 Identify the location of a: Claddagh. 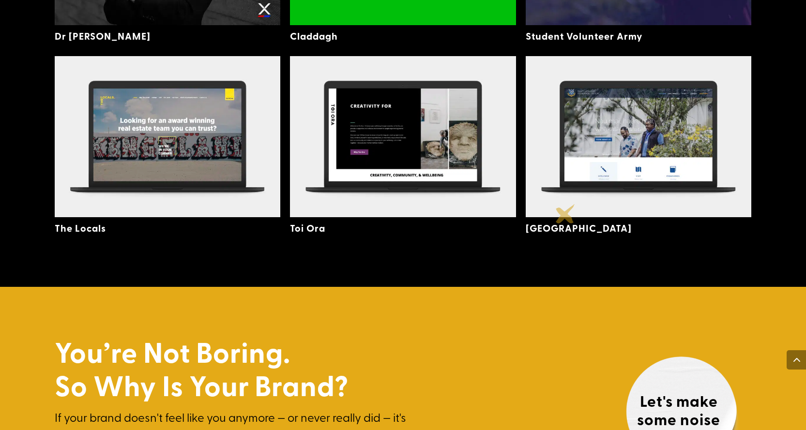
(314, 36).